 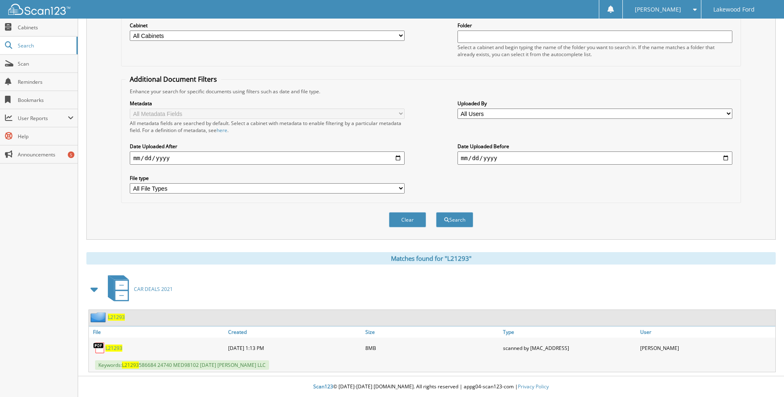 What do you see at coordinates (594, 25) in the screenshot?
I see `label: Folder` at bounding box center [594, 25].